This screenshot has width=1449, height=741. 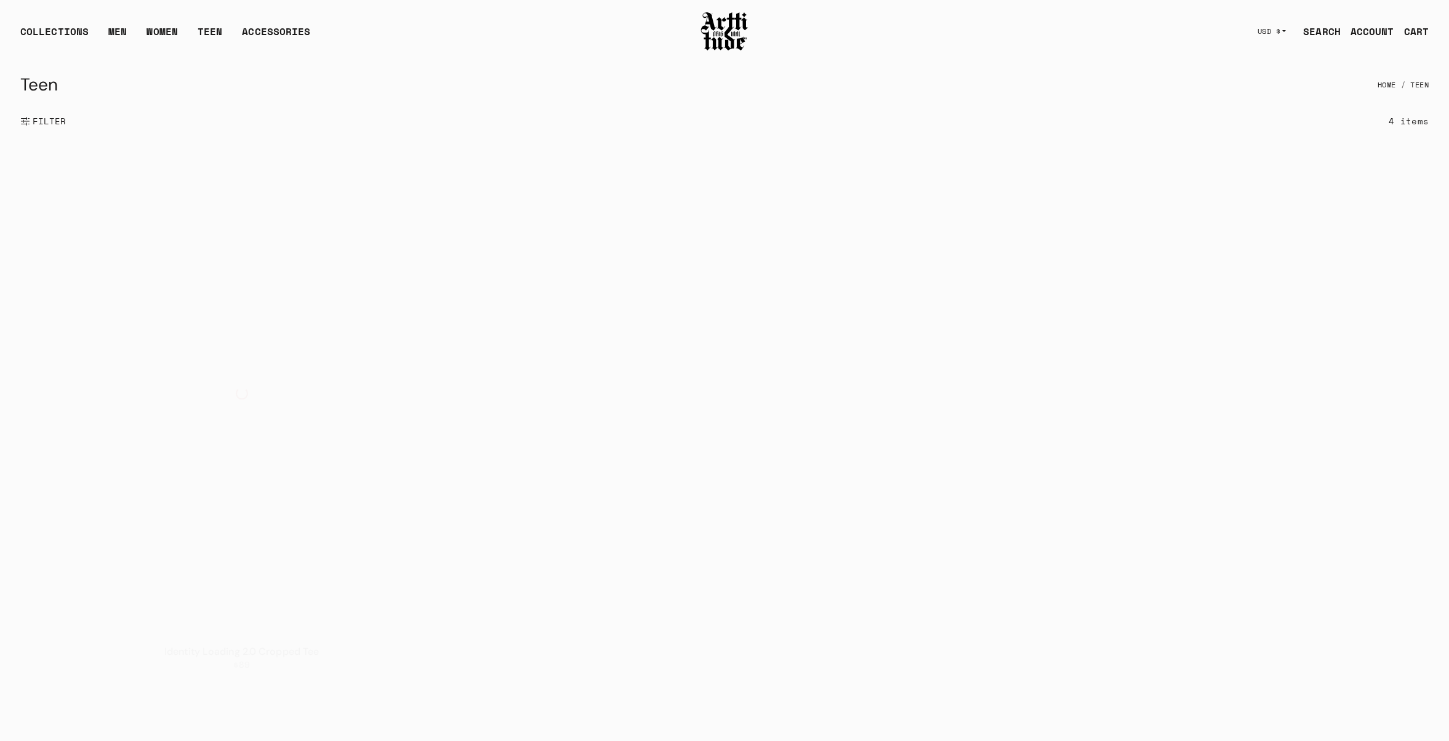 What do you see at coordinates (1316, 31) in the screenshot?
I see `a: SEARCH` at bounding box center [1316, 31].